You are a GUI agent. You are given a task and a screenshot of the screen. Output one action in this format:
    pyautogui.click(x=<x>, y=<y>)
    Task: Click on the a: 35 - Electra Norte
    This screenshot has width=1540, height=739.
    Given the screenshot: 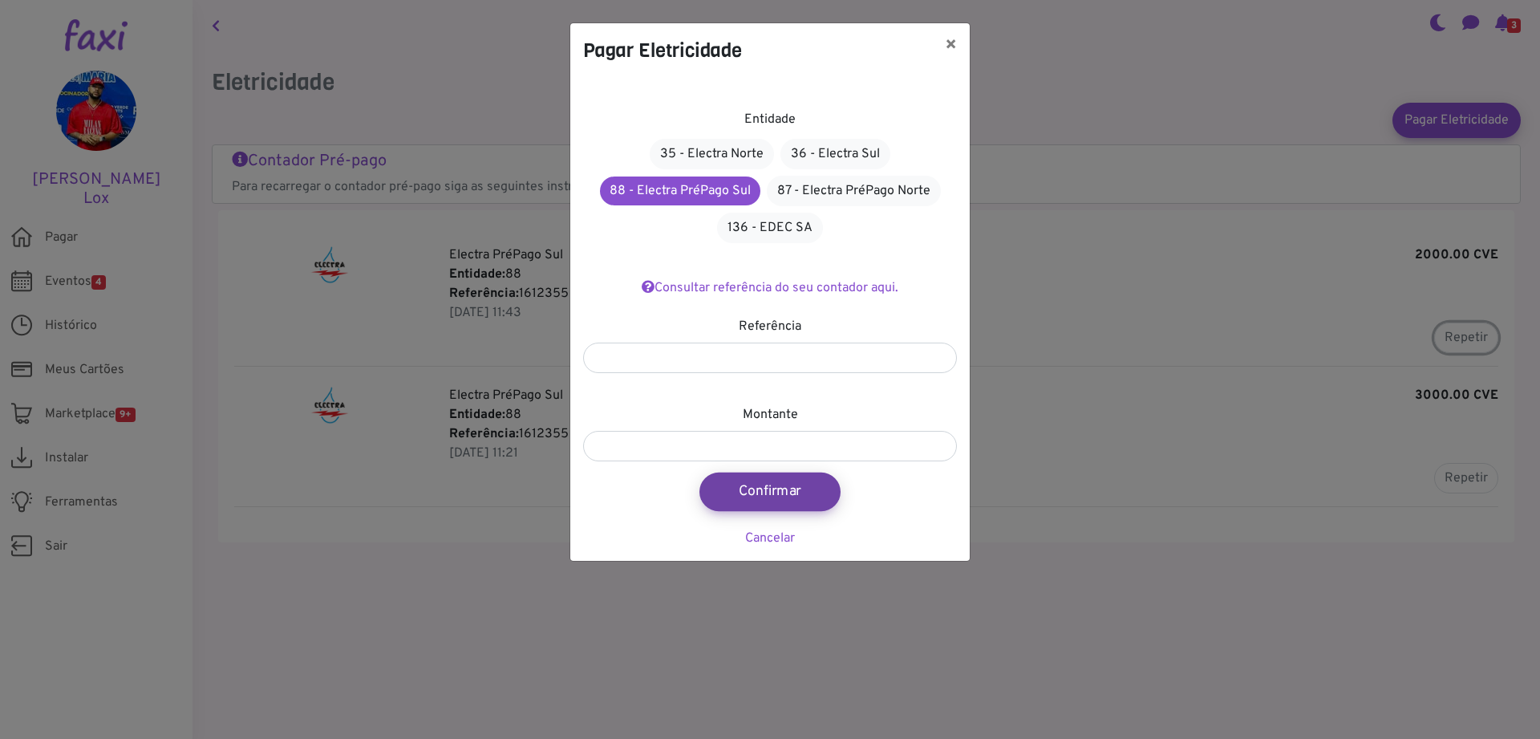 What is the action you would take?
    pyautogui.click(x=712, y=154)
    